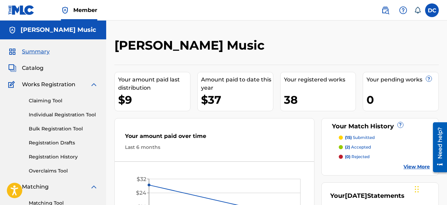  I want to click on a: (2) accepted, so click(384, 147).